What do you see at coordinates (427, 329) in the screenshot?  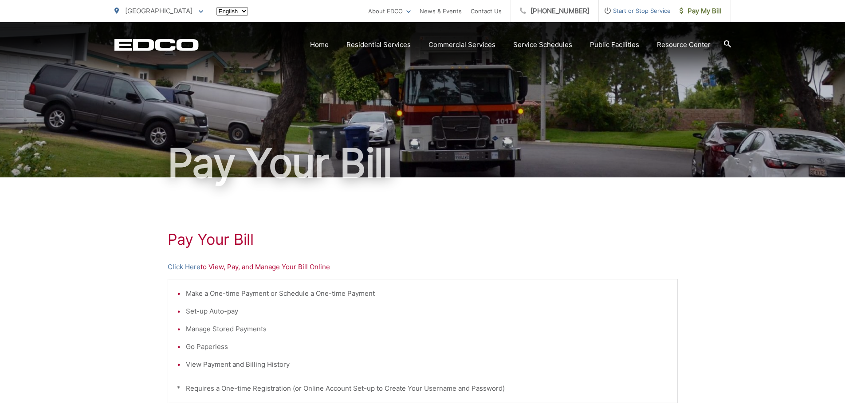 I see `li: Manage Stored Payments` at bounding box center [427, 329].